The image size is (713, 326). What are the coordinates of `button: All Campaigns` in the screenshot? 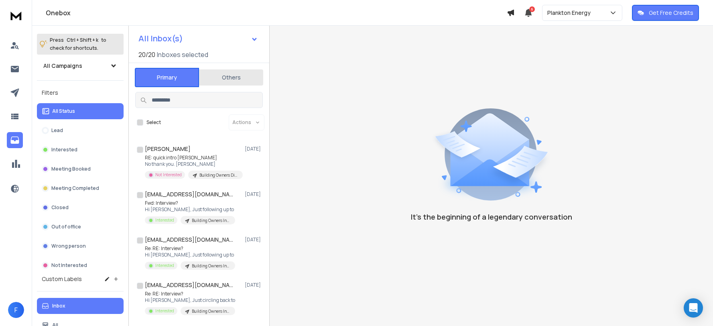 It's located at (80, 66).